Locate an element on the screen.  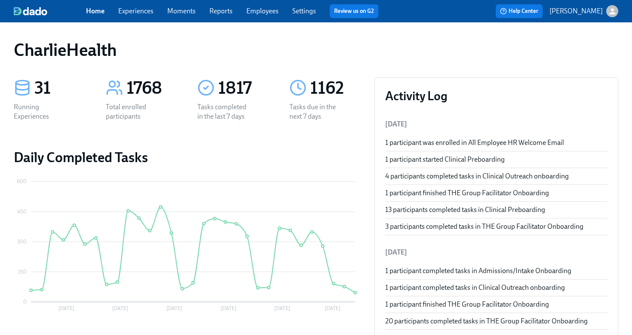
a: Settings is located at coordinates (304, 11).